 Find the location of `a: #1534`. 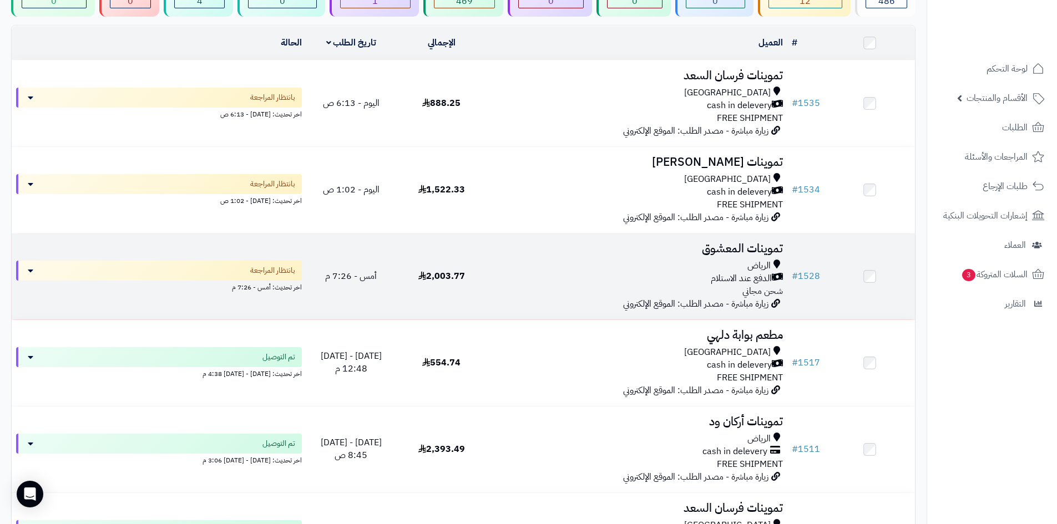

a: #1534 is located at coordinates (806, 190).